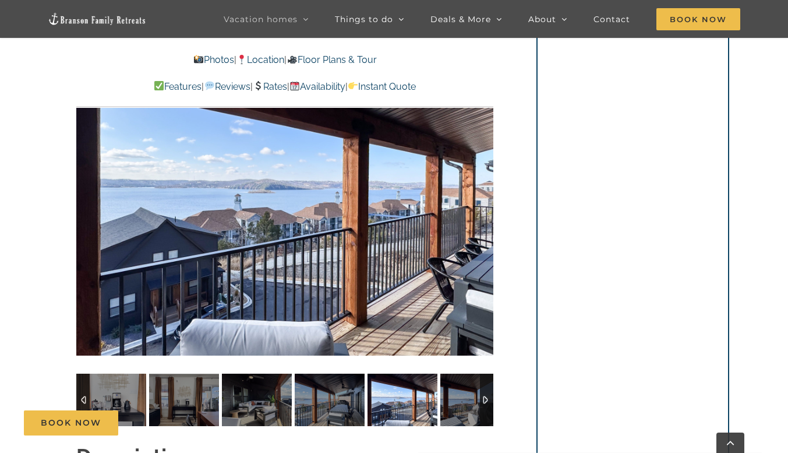  What do you see at coordinates (97, 19) in the screenshot?
I see `img: Branson Family Retreats Logo` at bounding box center [97, 19].